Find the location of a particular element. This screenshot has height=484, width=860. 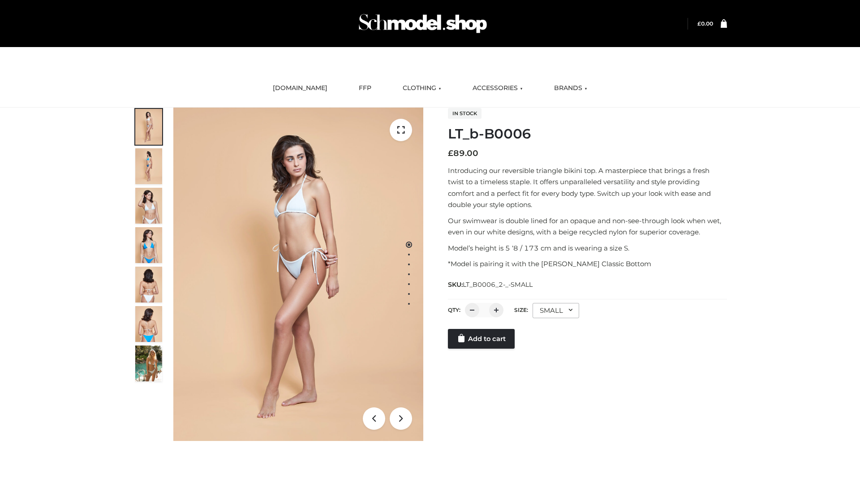

label: Size: is located at coordinates (521, 310).